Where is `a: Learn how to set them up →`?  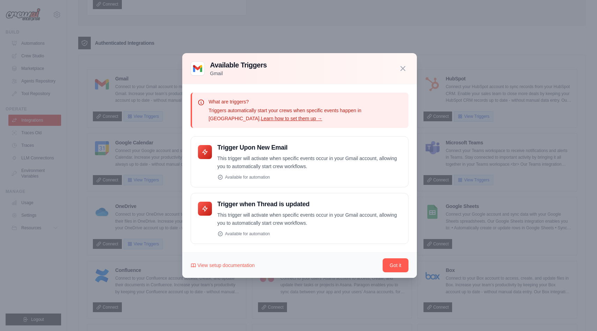
a: Learn how to set them up → is located at coordinates (292, 118).